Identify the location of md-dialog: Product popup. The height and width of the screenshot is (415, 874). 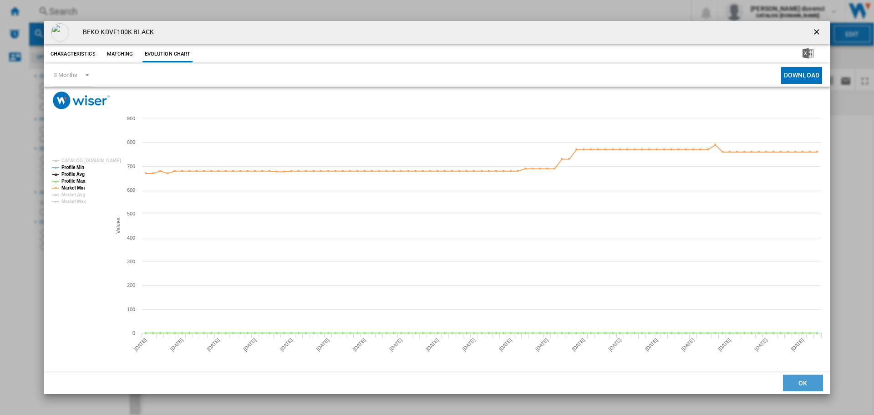
(437, 208).